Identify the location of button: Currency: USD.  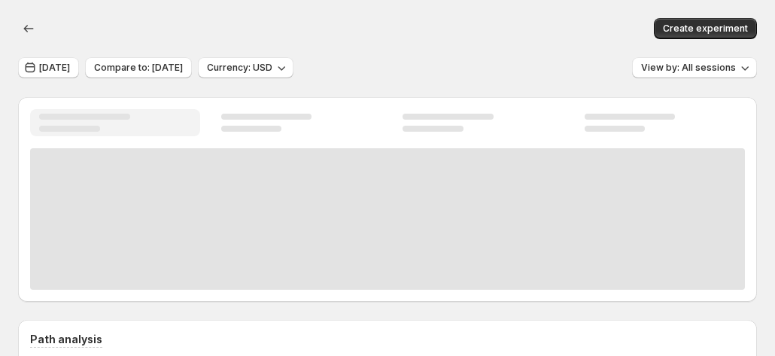
(245, 68).